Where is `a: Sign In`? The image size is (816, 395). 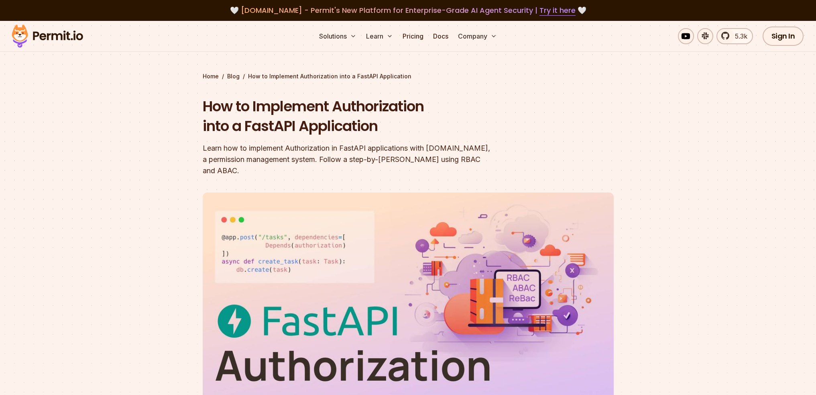
a: Sign In is located at coordinates (783, 36).